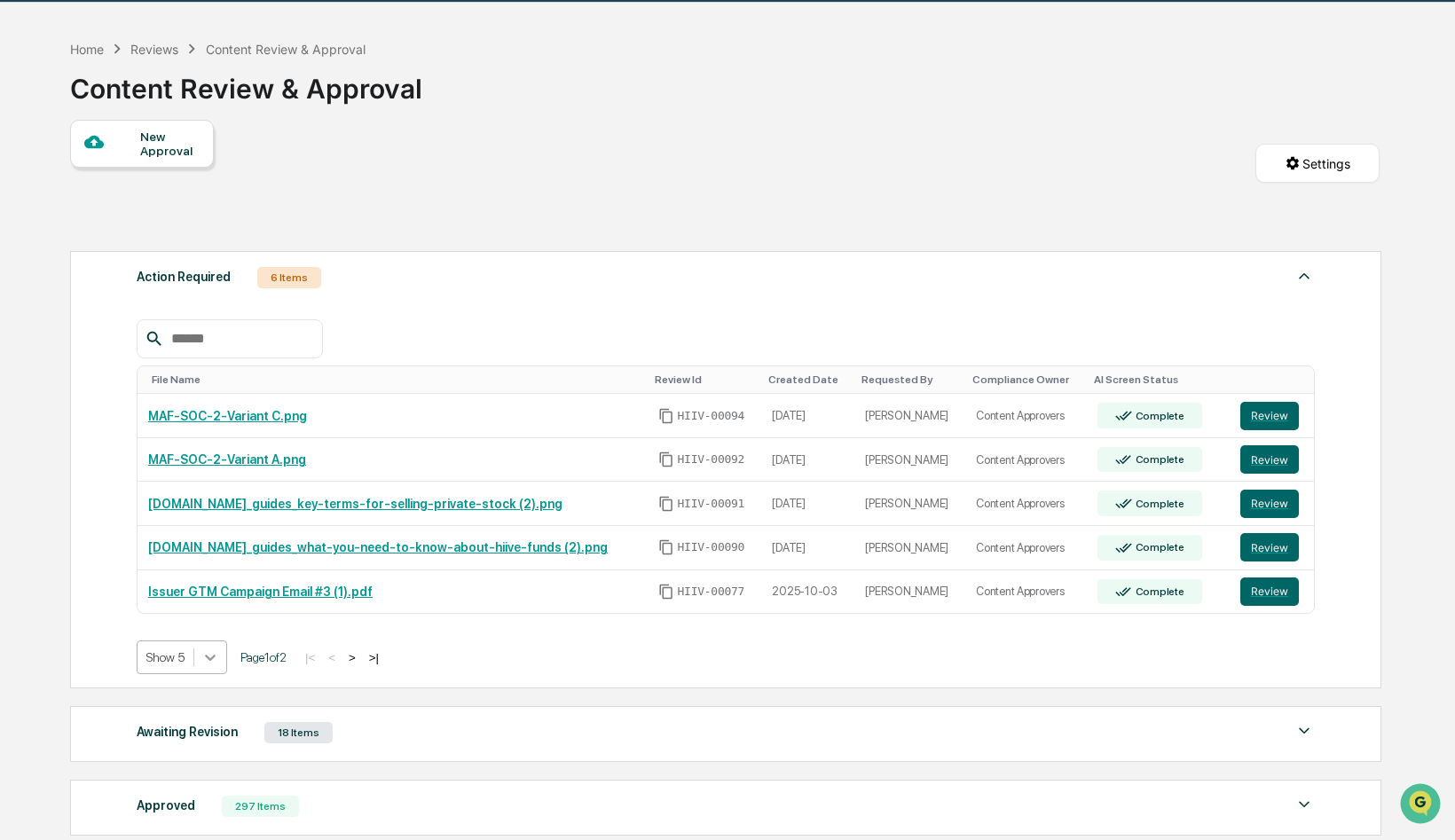  I want to click on a: MAF-SOC-2-Variant A.png, so click(227, 460).